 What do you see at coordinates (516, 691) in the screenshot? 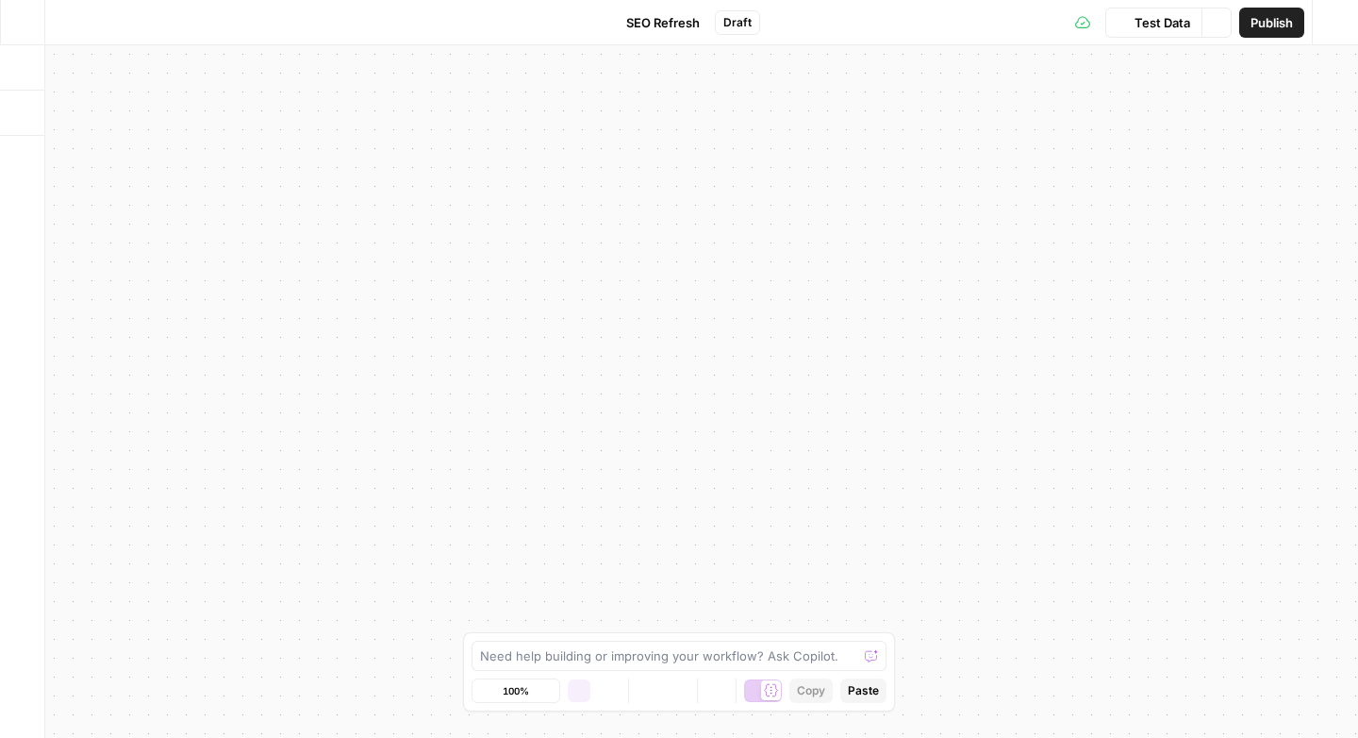
I see `span: 100%` at bounding box center [516, 691].